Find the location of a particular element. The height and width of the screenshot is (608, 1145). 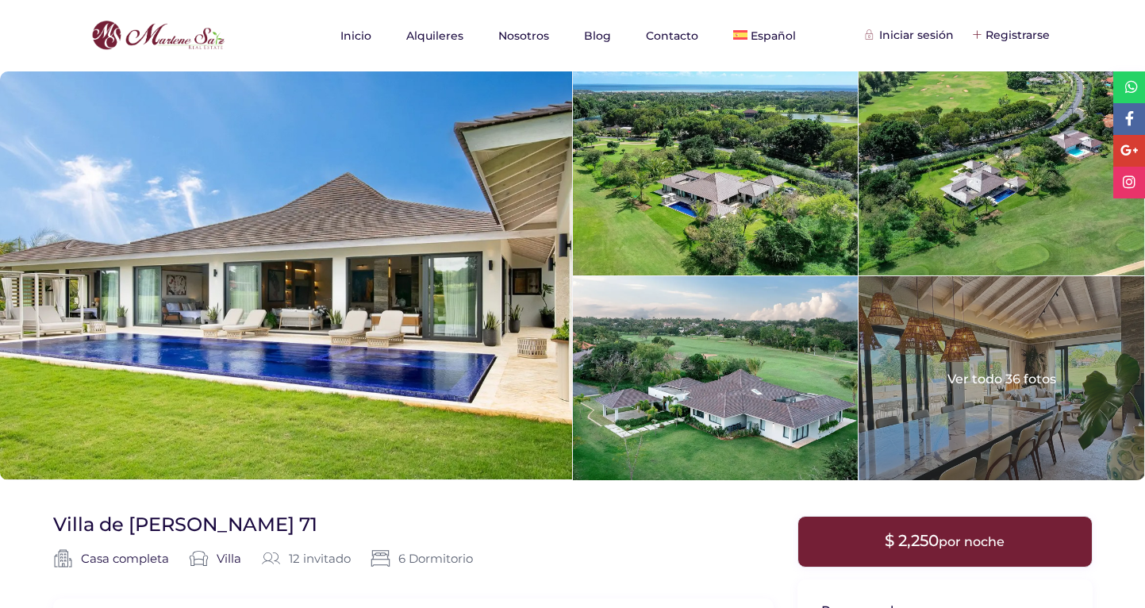

a: Villa is located at coordinates (229, 559).